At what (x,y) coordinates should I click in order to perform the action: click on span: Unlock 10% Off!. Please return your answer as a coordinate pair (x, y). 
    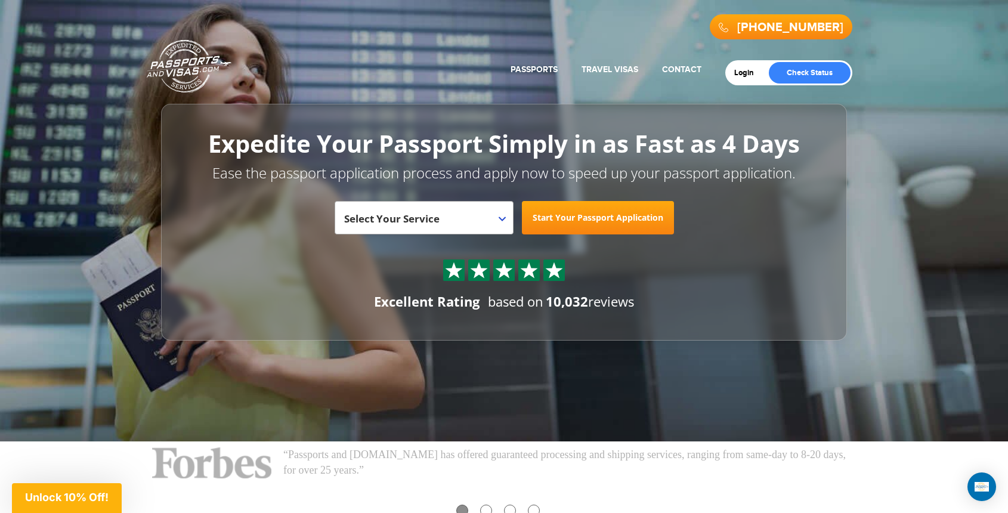
    Looking at the image, I should click on (67, 497).